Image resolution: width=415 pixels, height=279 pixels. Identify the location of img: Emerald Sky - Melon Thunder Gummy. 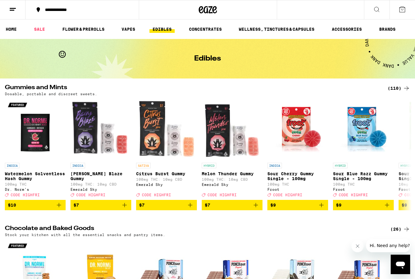
(232, 129).